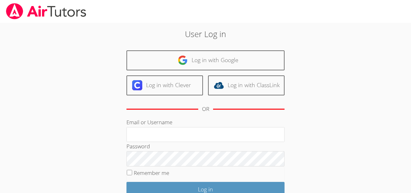 The width and height of the screenshot is (411, 193). I want to click on h2: User Log in, so click(206, 34).